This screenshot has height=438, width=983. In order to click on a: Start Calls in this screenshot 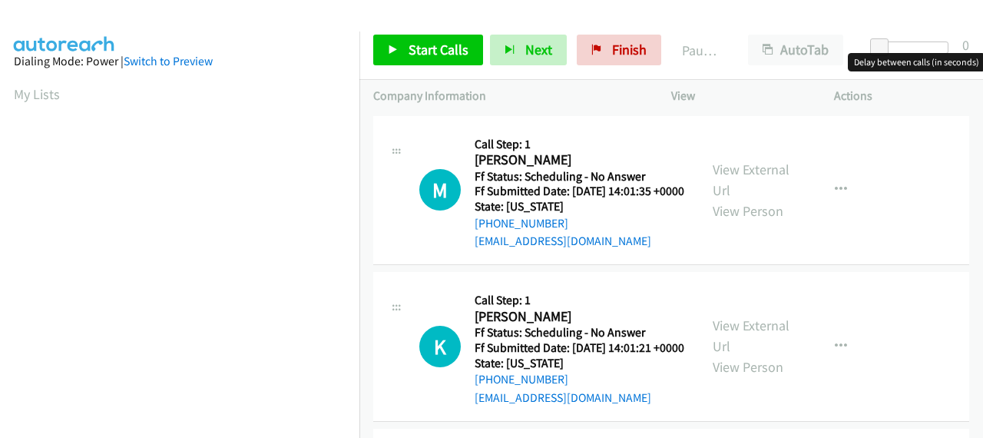, I will do `click(428, 50)`.